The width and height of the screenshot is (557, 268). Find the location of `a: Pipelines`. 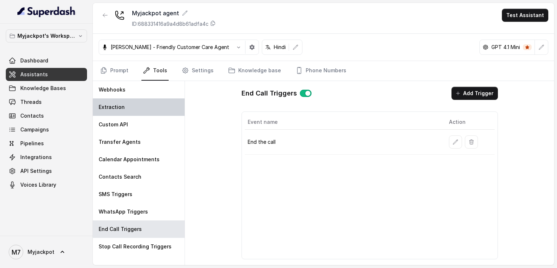

a: Pipelines is located at coordinates (46, 143).